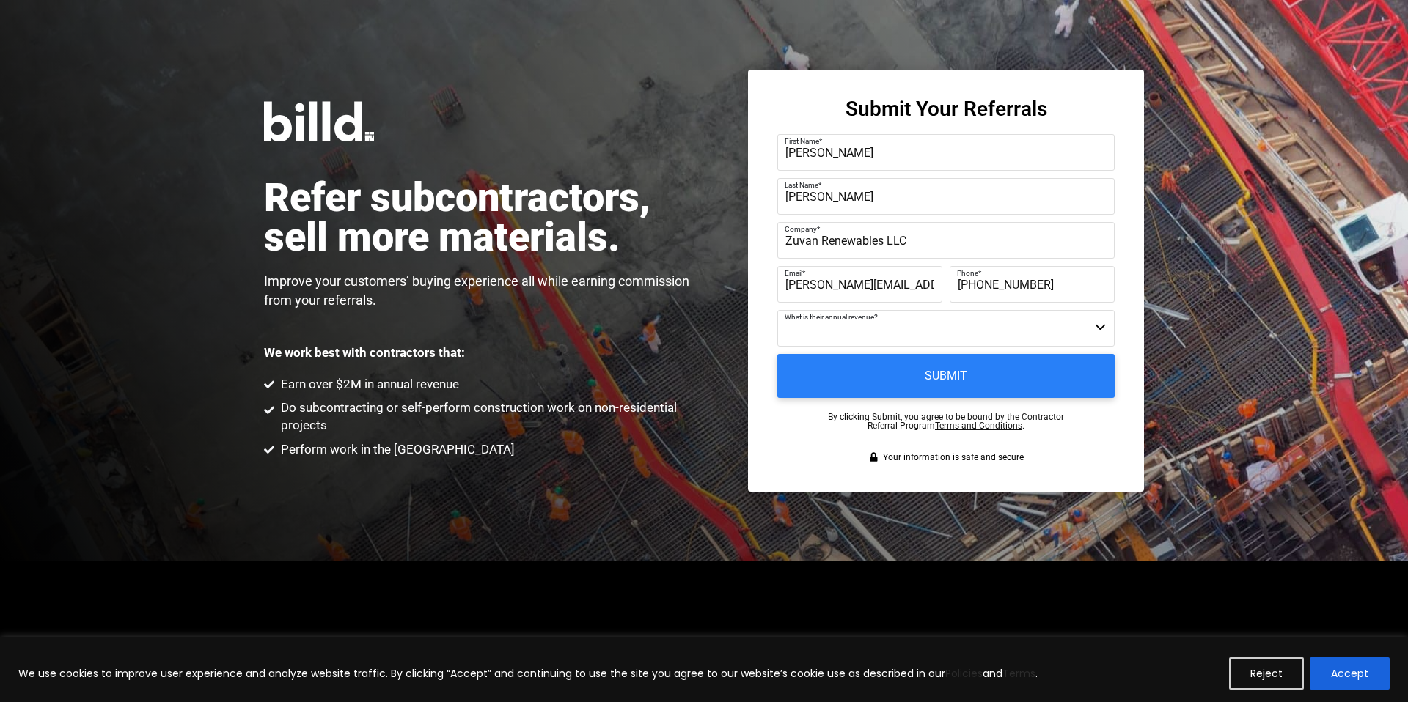 The width and height of the screenshot is (1408, 702). I want to click on p: Improve your customers’ buying experience all while earning commission from your referrals., so click(484, 291).